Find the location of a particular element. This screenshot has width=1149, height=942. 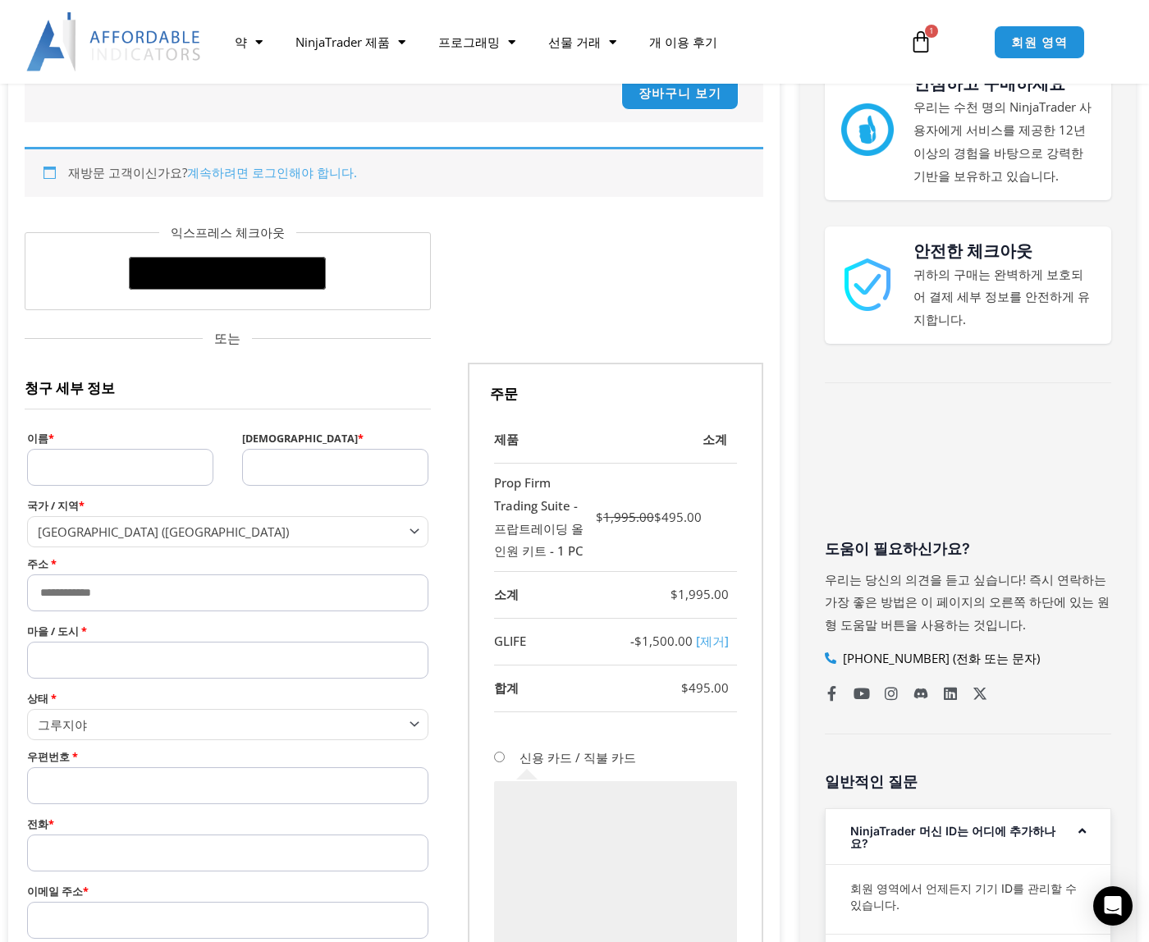

p: 귀하의 구매는 완벽하게 보호되어 결제 세부 정보를 안전하게 유지합니다. is located at coordinates (1004, 298).